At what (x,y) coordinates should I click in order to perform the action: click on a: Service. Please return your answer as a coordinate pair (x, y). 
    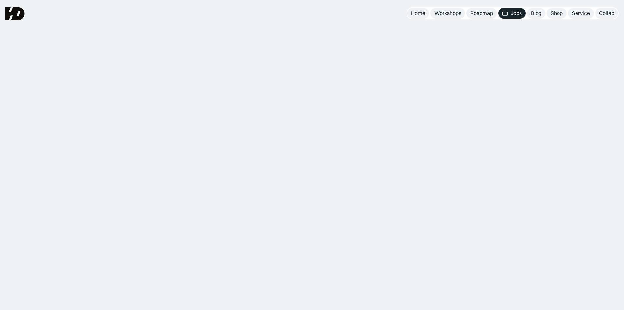
    Looking at the image, I should click on (581, 13).